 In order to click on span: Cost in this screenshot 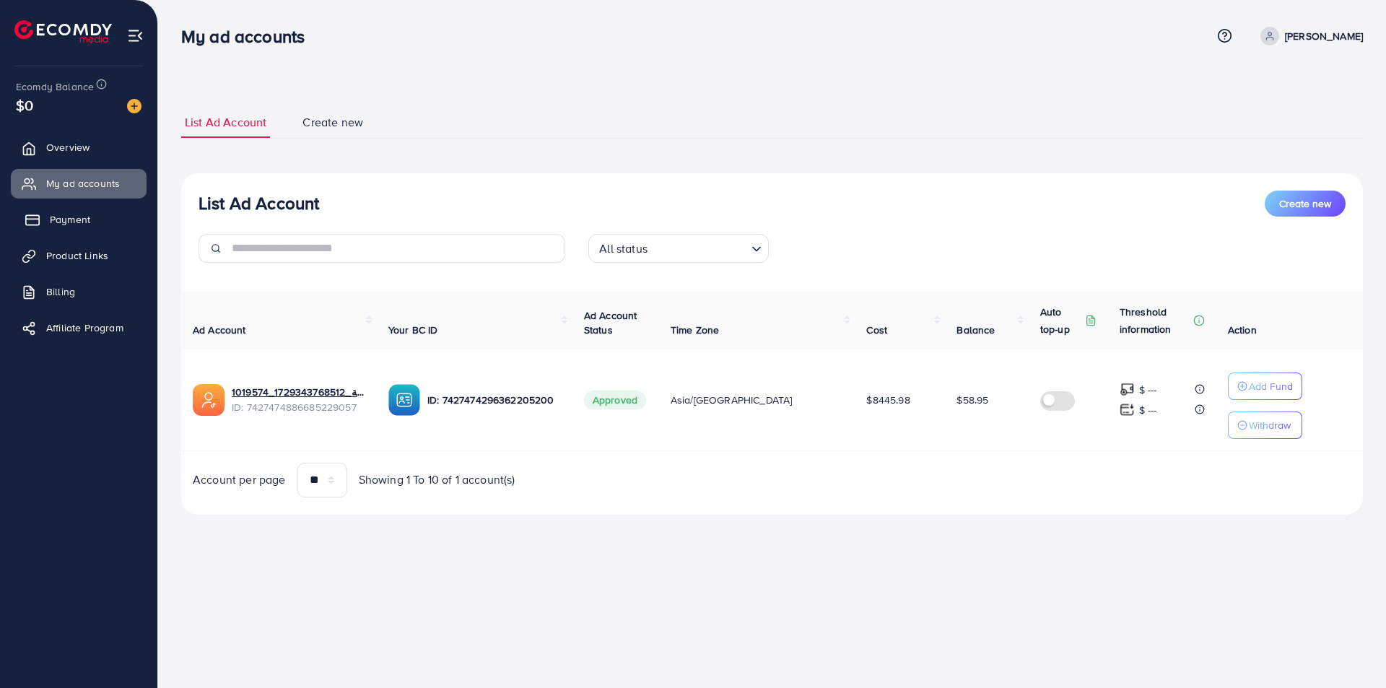, I will do `click(876, 330)`.